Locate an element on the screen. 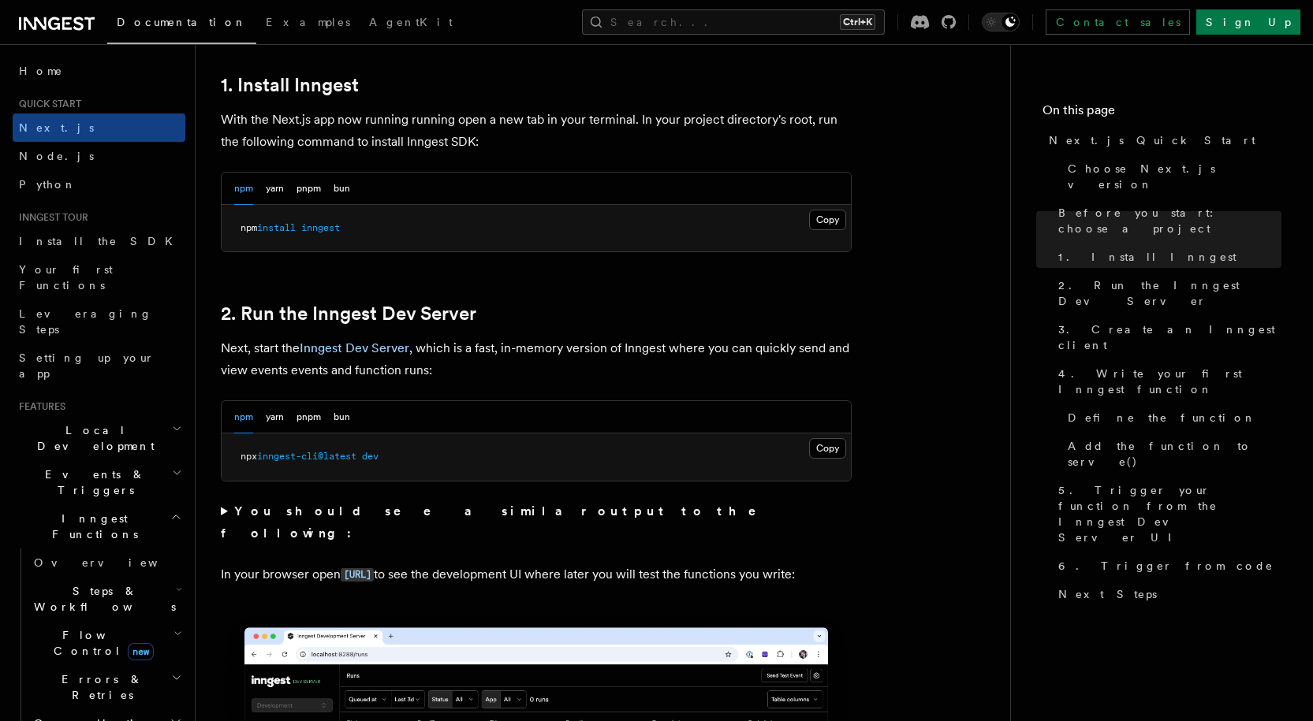 Image resolution: width=1313 pixels, height=721 pixels. span: 4. Write your first Inngest function is located at coordinates (1169, 382).